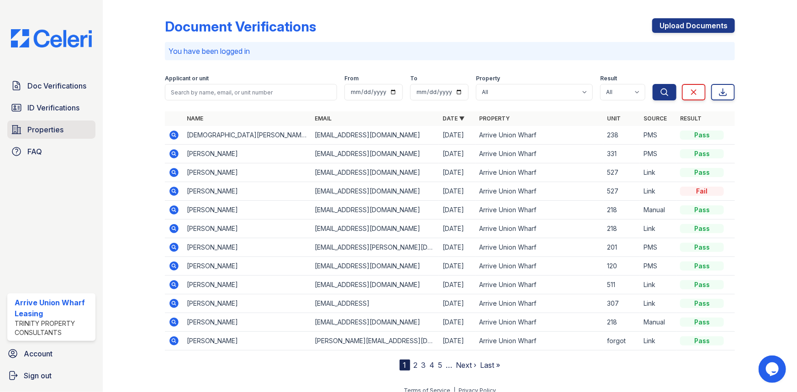 The image size is (797, 392). What do you see at coordinates (187, 79) in the screenshot?
I see `label: Applicant or unit` at bounding box center [187, 79].